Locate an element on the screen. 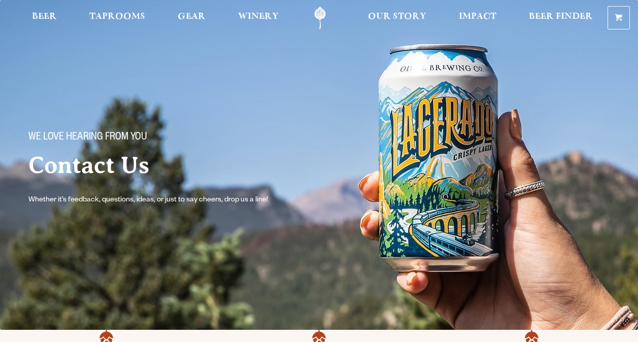 Image resolution: width=638 pixels, height=342 pixels. a: Taprooms is located at coordinates (117, 18).